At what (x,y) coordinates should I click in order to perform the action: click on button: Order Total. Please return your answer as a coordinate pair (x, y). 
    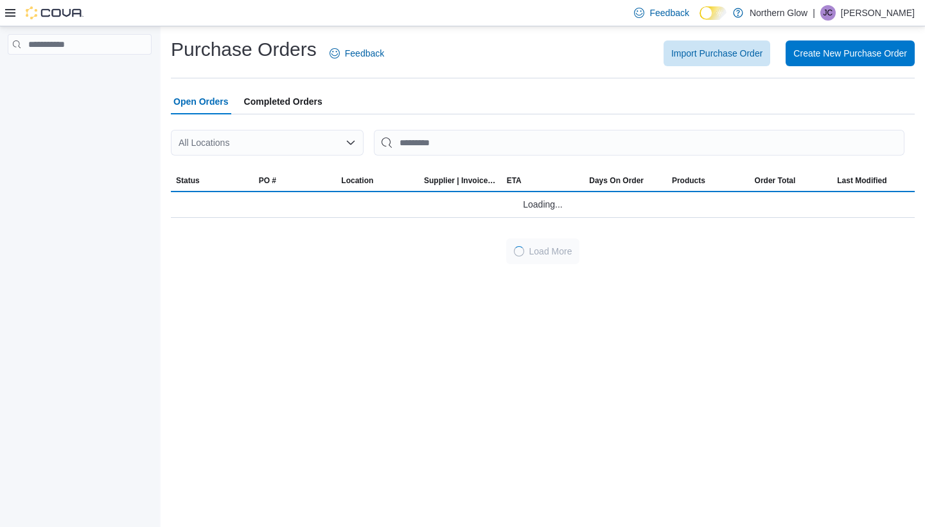
    Looking at the image, I should click on (791, 180).